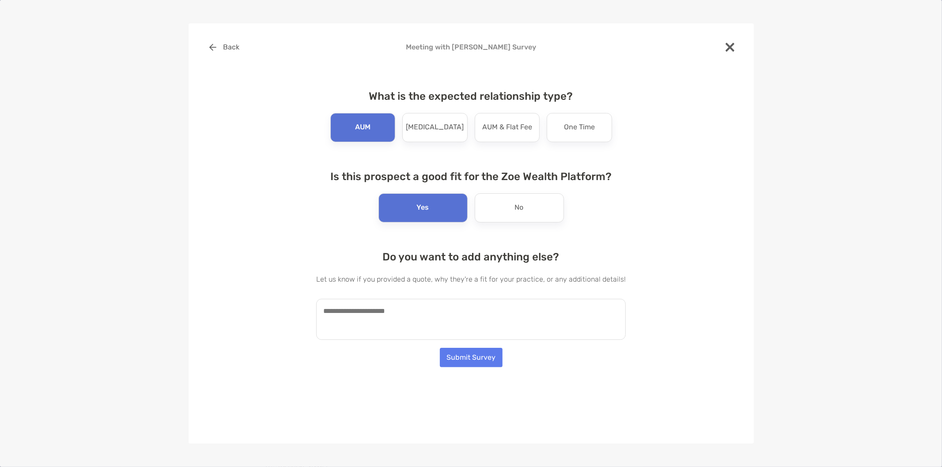 The height and width of the screenshot is (467, 942). What do you see at coordinates (519, 208) in the screenshot?
I see `p: No` at bounding box center [519, 208].